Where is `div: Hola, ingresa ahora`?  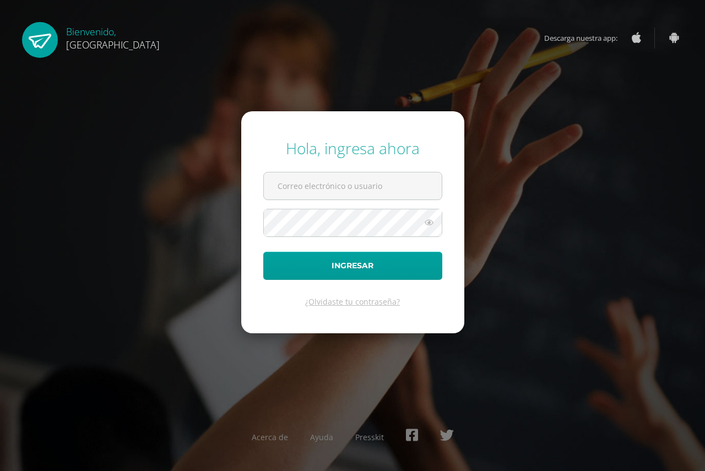 div: Hola, ingresa ahora is located at coordinates (353, 148).